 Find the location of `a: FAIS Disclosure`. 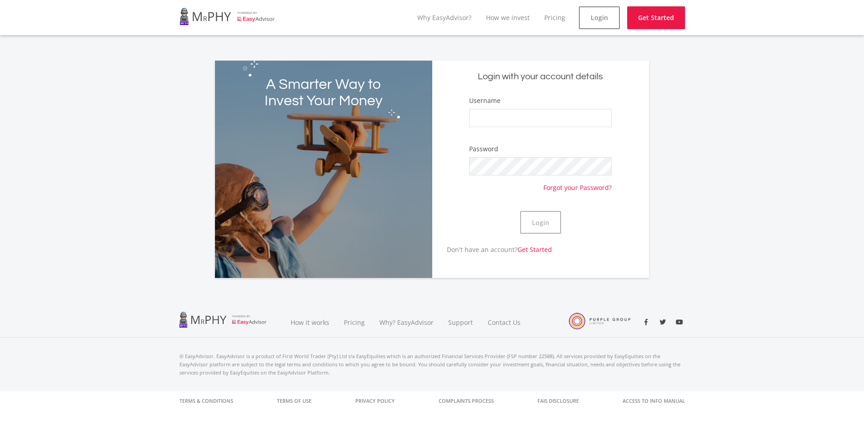

a: FAIS Disclosure is located at coordinates (558, 401).